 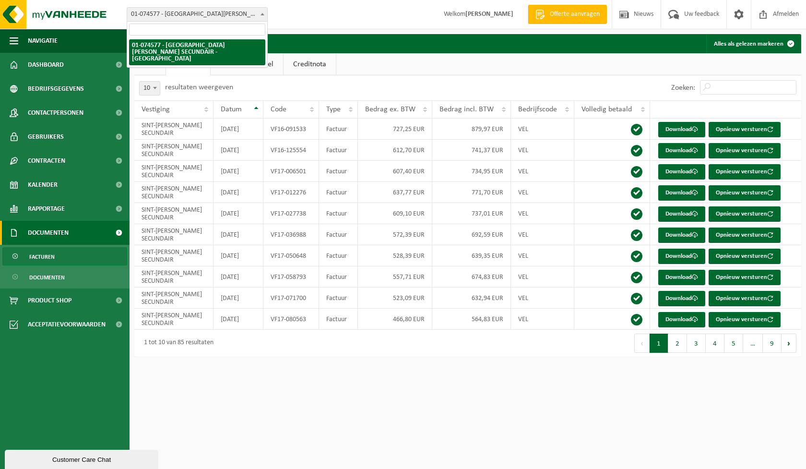 I want to click on span: 10, so click(x=150, y=88).